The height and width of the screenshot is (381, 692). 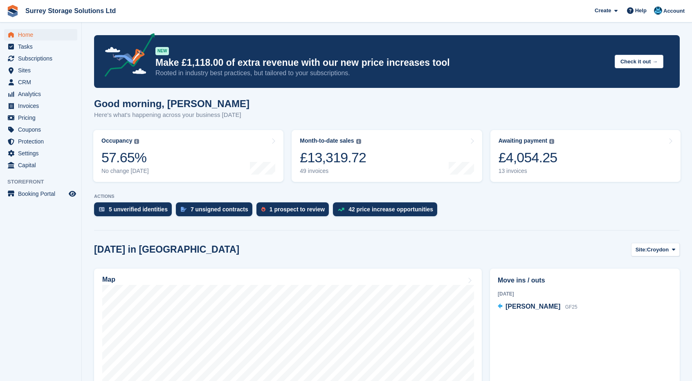 What do you see at coordinates (125, 157) in the screenshot?
I see `div: 57.65%` at bounding box center [125, 157].